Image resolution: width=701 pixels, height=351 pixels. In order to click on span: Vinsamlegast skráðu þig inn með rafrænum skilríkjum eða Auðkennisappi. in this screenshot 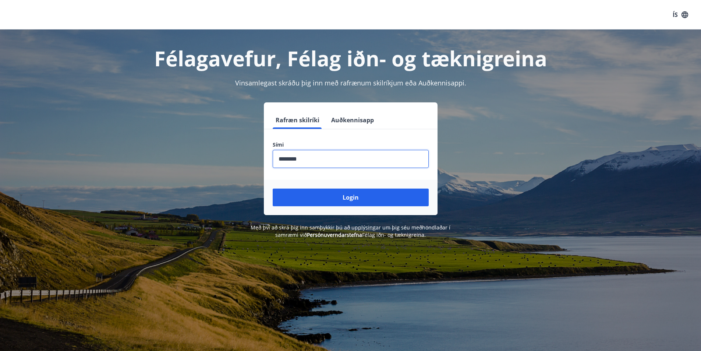, I will do `click(351, 83)`.